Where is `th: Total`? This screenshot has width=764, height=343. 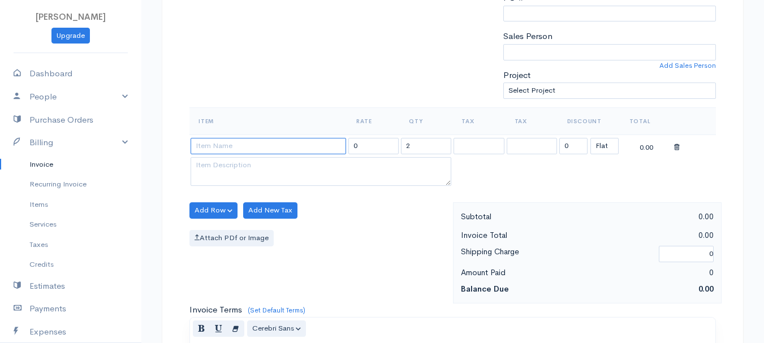 th: Total is located at coordinates (646, 121).